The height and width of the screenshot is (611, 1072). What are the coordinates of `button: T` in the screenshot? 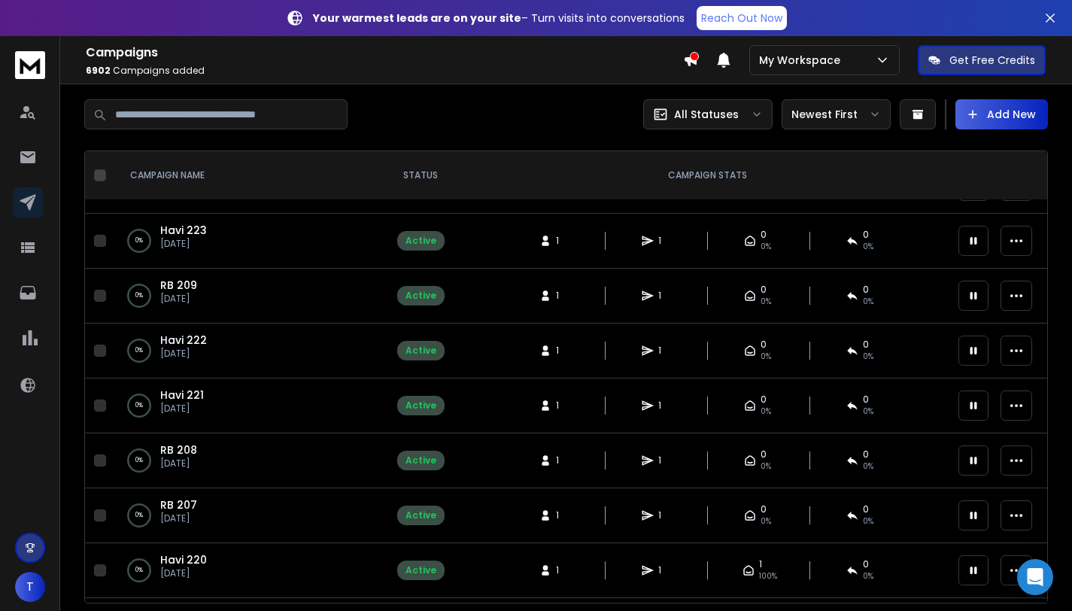 It's located at (30, 587).